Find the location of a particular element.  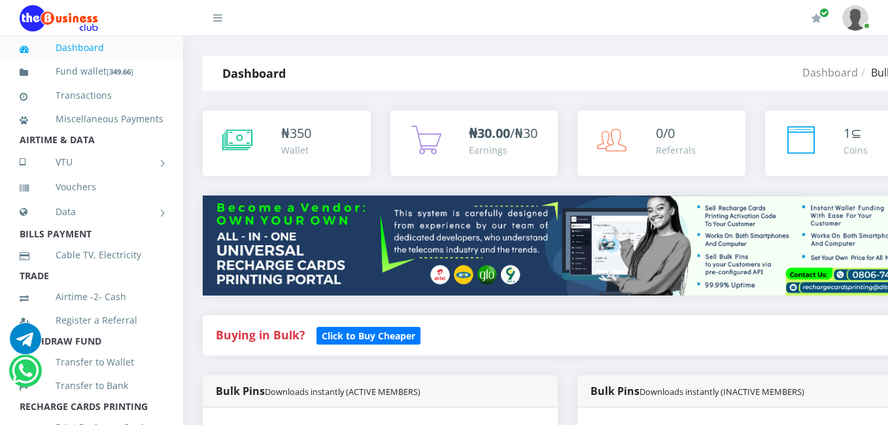

div: Earnings is located at coordinates (503, 150).